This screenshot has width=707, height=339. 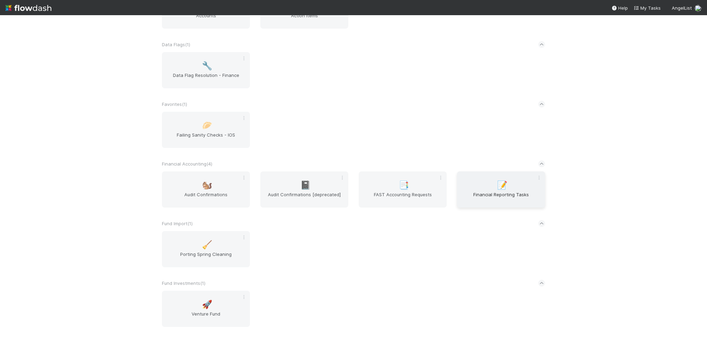 What do you see at coordinates (681, 8) in the screenshot?
I see `span: AngelList` at bounding box center [681, 8].